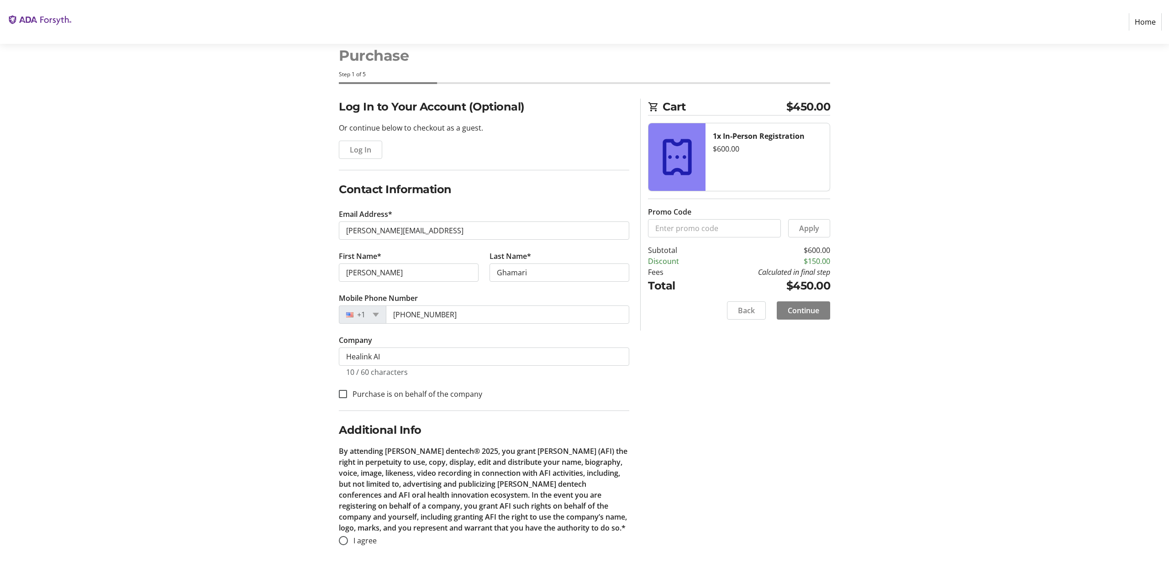 The height and width of the screenshot is (568, 1169). Describe the element at coordinates (809, 228) in the screenshot. I see `button: Apply` at that location.